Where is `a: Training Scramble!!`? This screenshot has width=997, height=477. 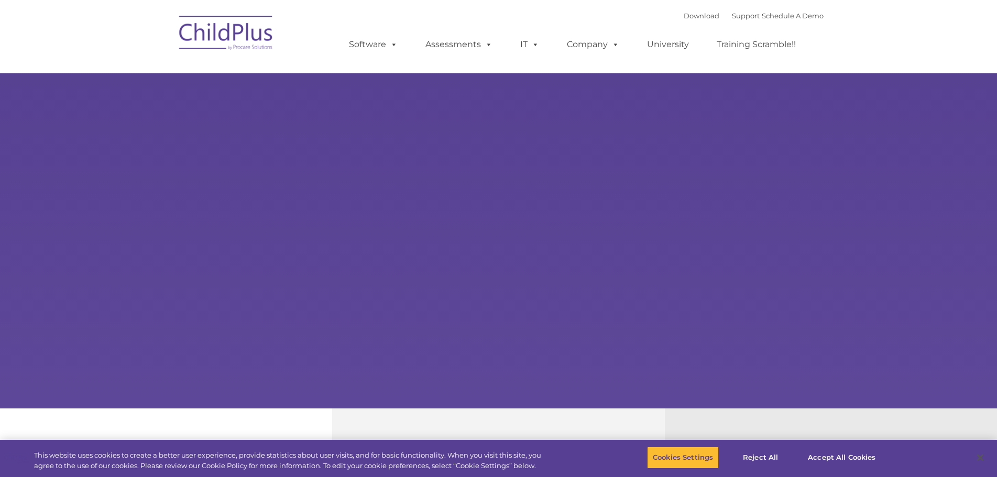
a: Training Scramble!! is located at coordinates (756, 45).